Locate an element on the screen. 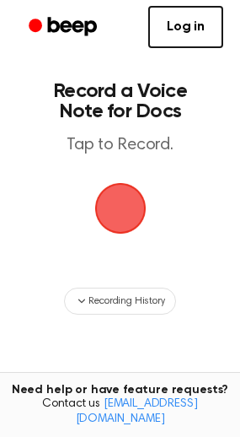 The width and height of the screenshot is (240, 437). span: Recording History is located at coordinates (126, 301).